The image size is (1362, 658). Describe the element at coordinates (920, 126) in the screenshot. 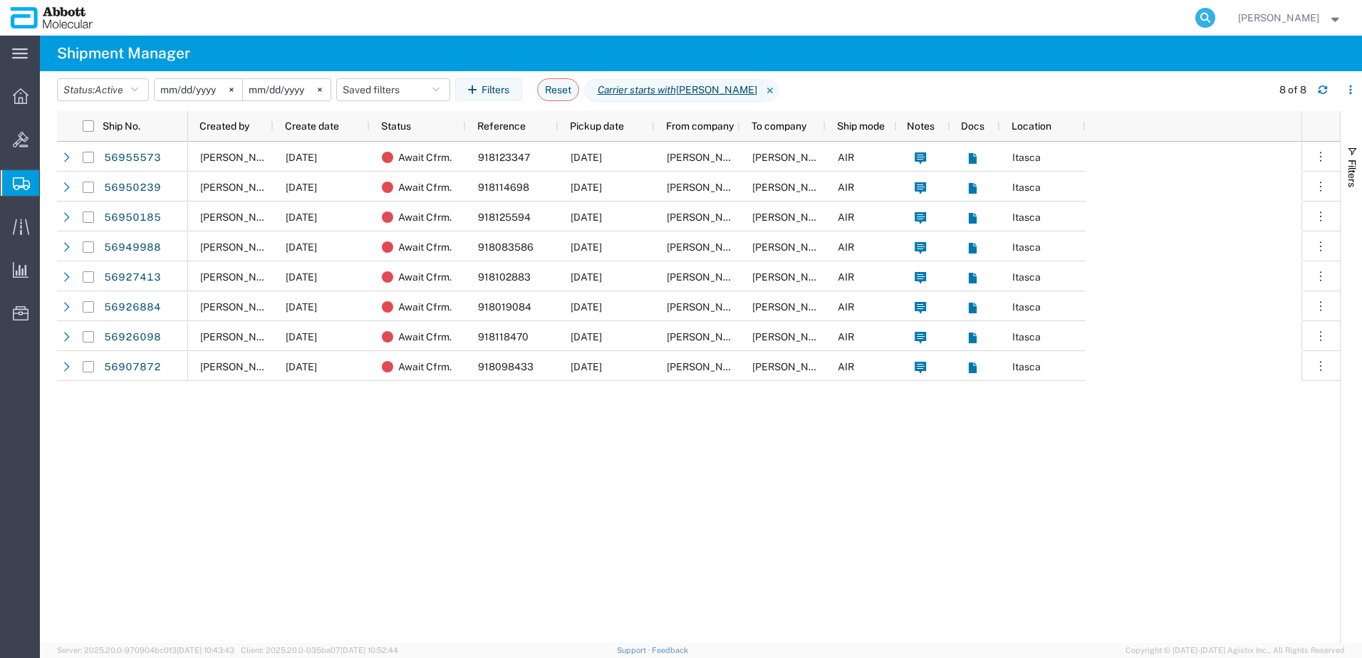

I see `span: Notes` at that location.